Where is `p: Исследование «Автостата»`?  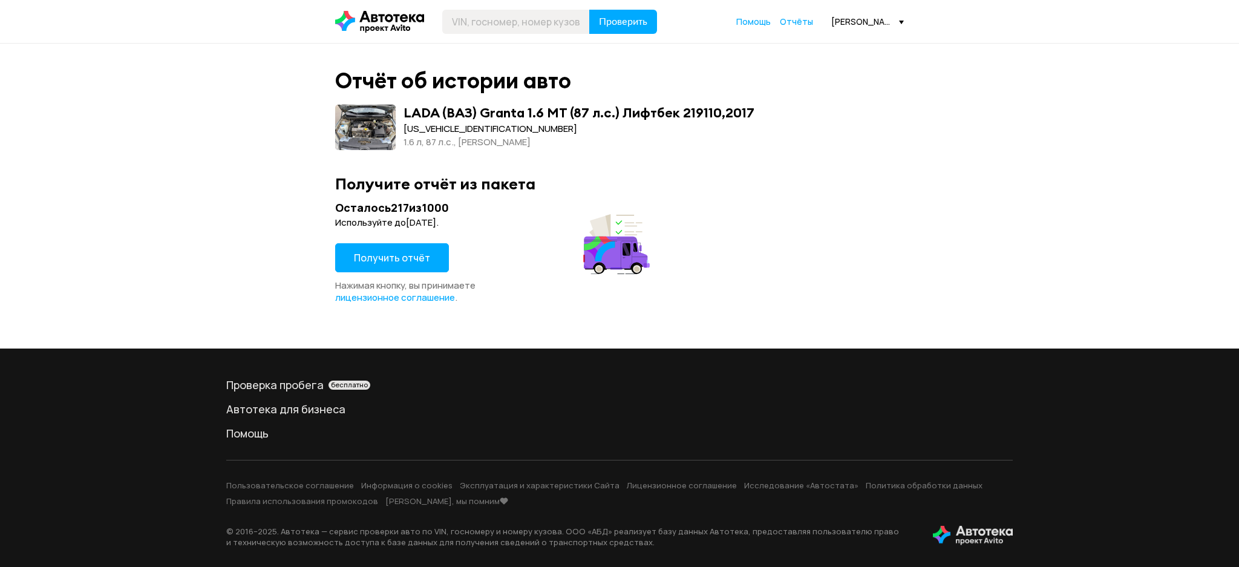
p: Исследование «Автостата» is located at coordinates (801, 485).